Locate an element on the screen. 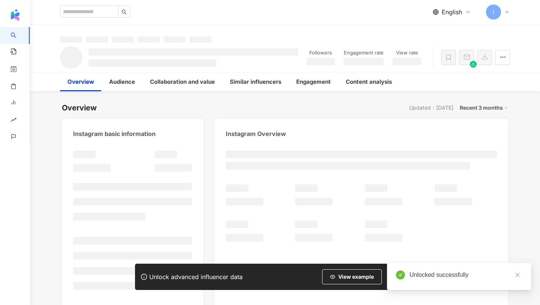 The width and height of the screenshot is (540, 305). div: Instagram basic information is located at coordinates (114, 134).